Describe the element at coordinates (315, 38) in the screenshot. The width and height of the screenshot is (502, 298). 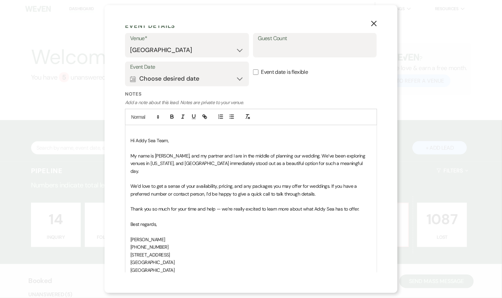
I see `label: Guest Count` at that location.